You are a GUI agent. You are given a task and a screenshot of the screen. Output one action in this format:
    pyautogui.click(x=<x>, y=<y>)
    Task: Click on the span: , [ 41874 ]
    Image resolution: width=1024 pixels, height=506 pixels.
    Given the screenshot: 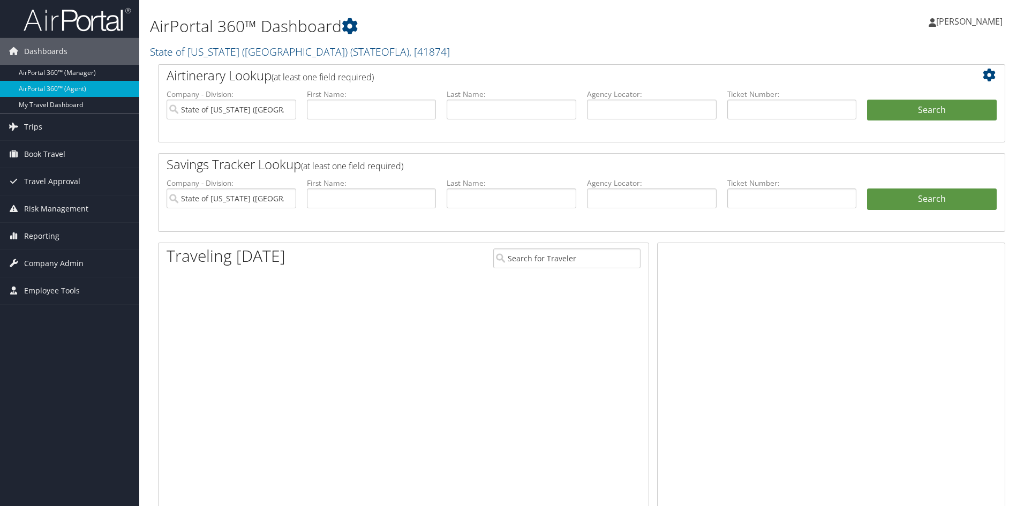 What is the action you would take?
    pyautogui.click(x=430, y=51)
    